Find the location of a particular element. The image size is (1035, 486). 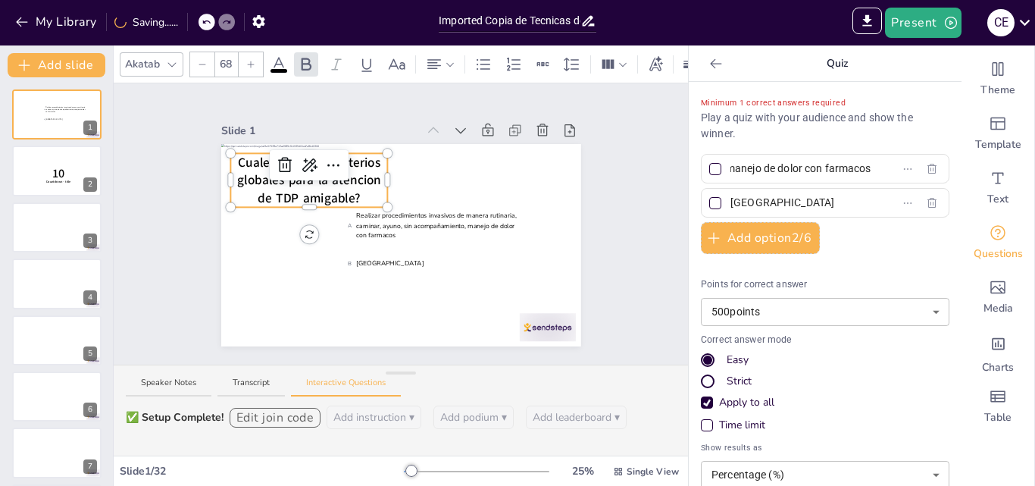

button: Present is located at coordinates (923, 23).